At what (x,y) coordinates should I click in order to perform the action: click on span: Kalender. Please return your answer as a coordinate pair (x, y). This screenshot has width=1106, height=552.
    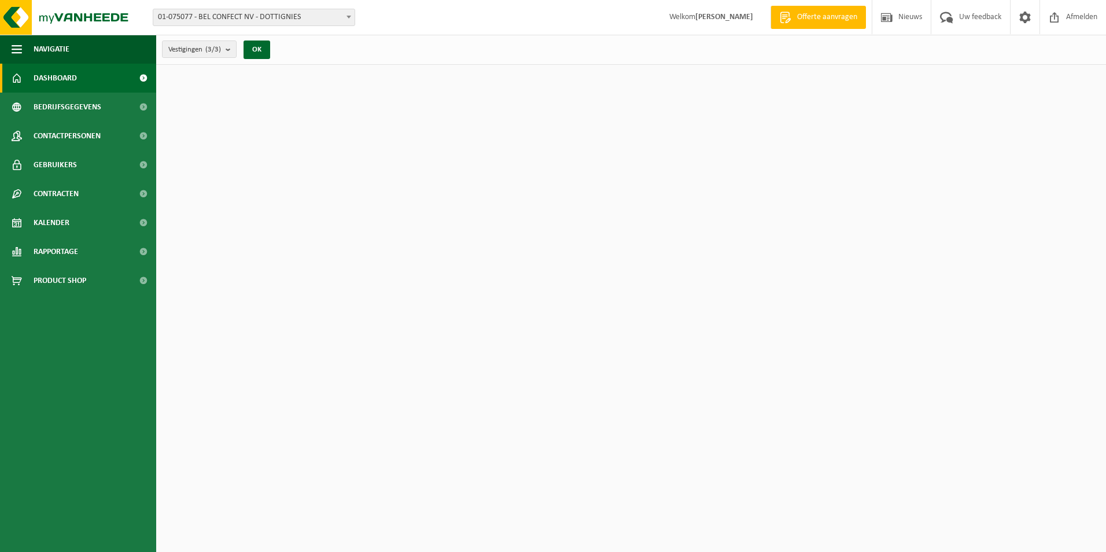
    Looking at the image, I should click on (51, 223).